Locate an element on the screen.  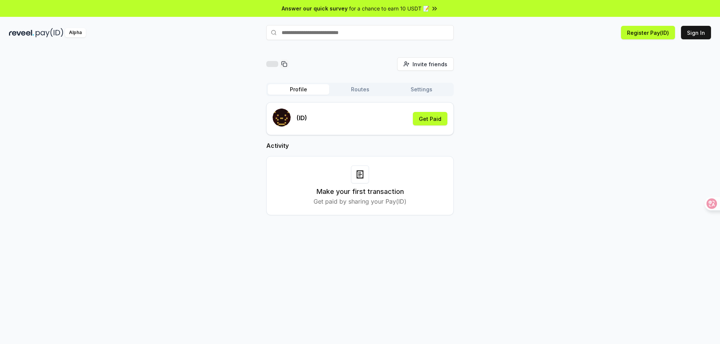
button: Settings is located at coordinates (421, 90).